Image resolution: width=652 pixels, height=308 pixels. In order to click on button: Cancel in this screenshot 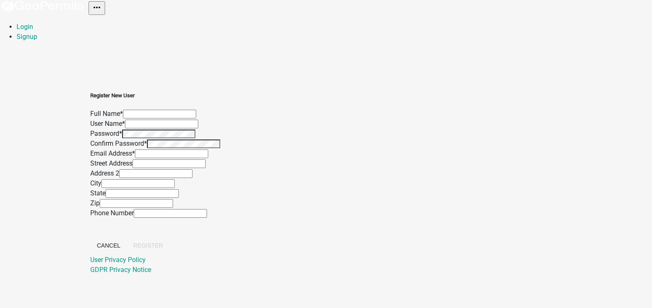, I will do `click(108, 246)`.